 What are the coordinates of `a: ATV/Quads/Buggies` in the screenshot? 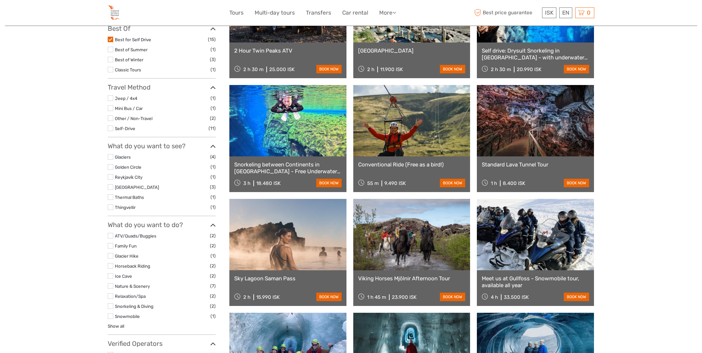 It's located at (136, 236).